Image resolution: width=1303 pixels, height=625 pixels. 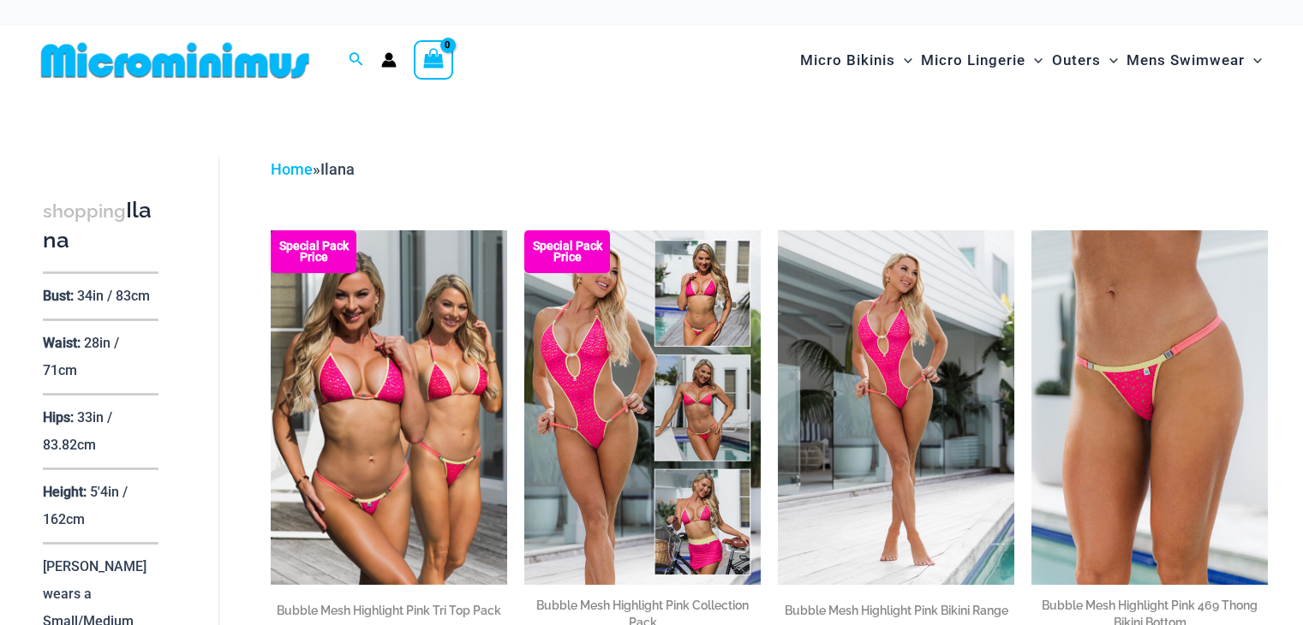 What do you see at coordinates (643, 408) in the screenshot?
I see `img: Collection Pack F` at bounding box center [643, 408].